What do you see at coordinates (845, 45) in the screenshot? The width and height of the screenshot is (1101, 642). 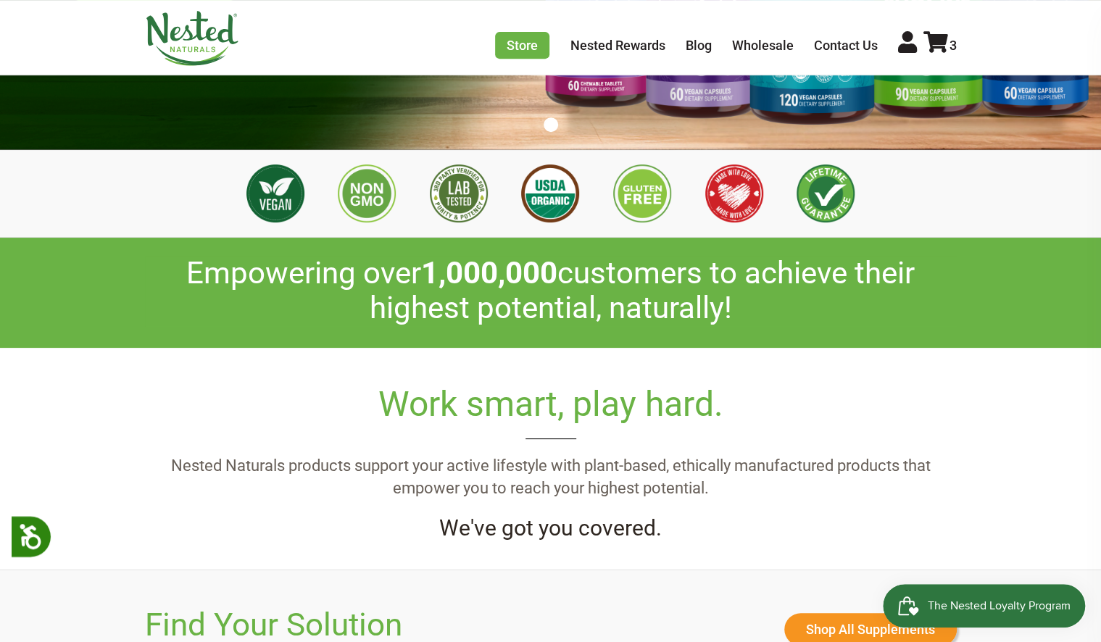 I see `a: Contact Us` at bounding box center [845, 45].